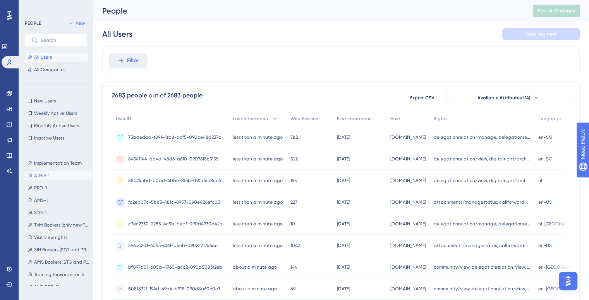 The width and height of the screenshot is (589, 300). Describe the element at coordinates (549, 119) in the screenshot. I see `span: Language` at that location.